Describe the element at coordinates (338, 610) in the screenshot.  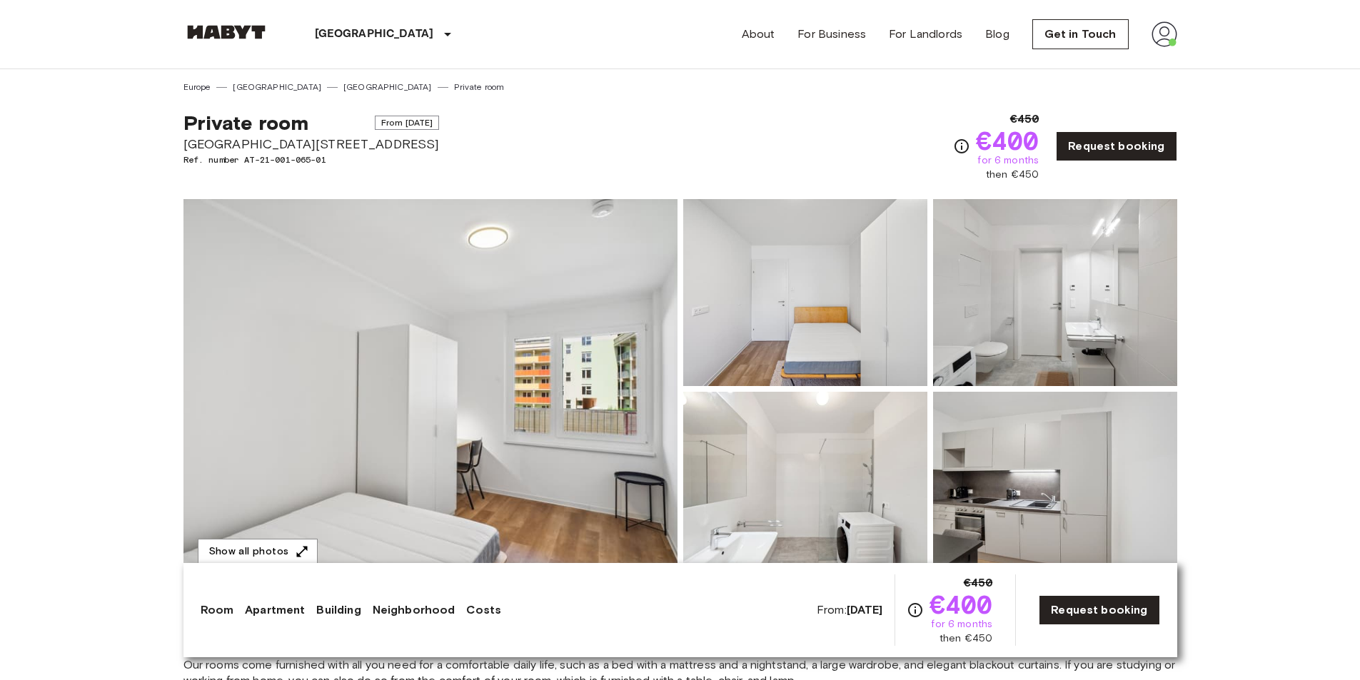
I see `a: Building` at that location.